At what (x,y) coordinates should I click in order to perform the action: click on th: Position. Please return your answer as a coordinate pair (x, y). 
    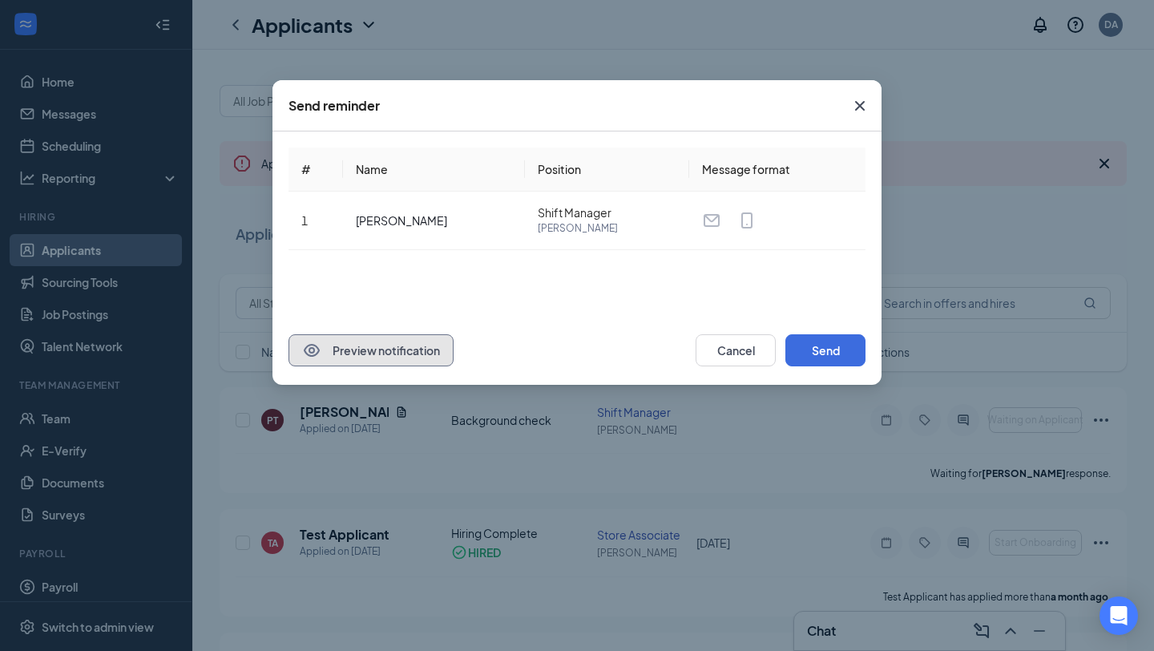
    Looking at the image, I should click on (607, 169).